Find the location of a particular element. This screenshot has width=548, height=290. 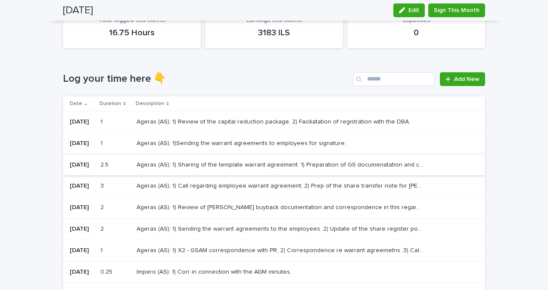

h1: Log your time here 👇 is located at coordinates (206, 79).